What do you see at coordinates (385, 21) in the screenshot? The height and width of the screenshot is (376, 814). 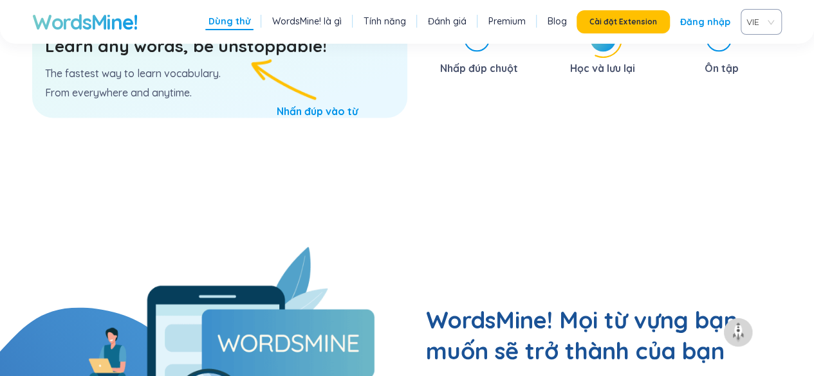 I see `a: Tính năng` at bounding box center [385, 21].